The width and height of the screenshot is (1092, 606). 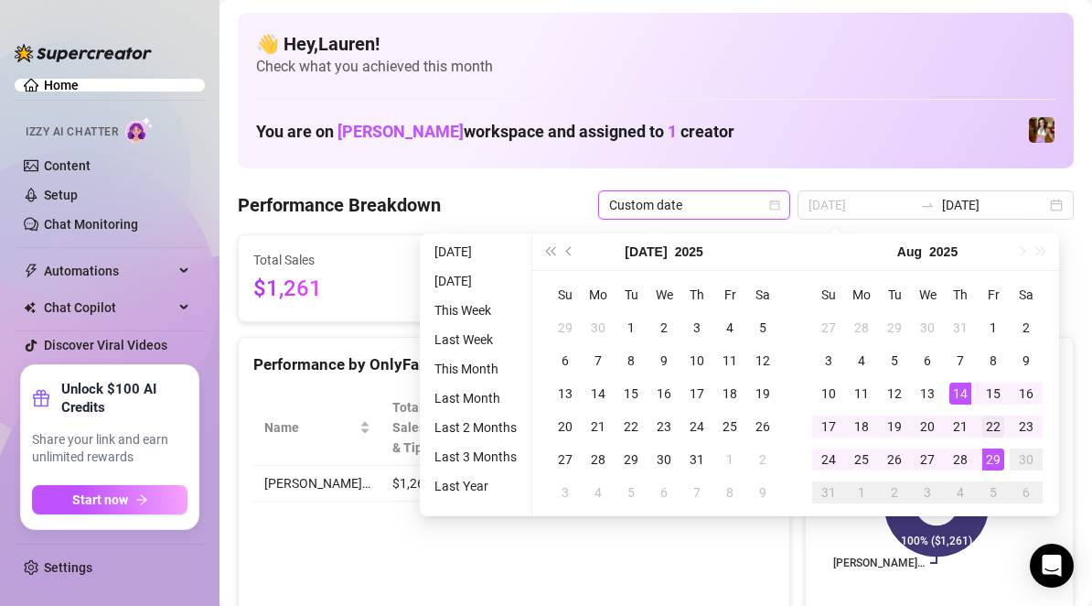 What do you see at coordinates (909, 252) in the screenshot?
I see `button: Choose a month` at bounding box center [909, 252].